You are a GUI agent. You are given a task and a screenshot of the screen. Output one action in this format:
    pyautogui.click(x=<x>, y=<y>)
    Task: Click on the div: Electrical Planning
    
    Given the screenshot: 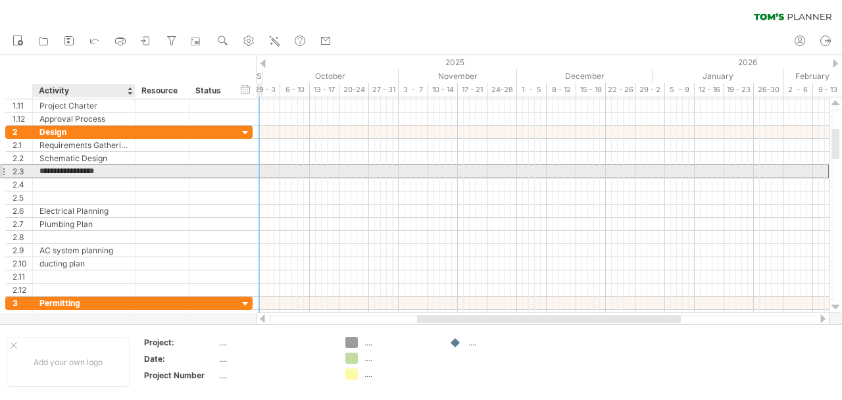 What is the action you would take?
    pyautogui.click(x=84, y=210)
    